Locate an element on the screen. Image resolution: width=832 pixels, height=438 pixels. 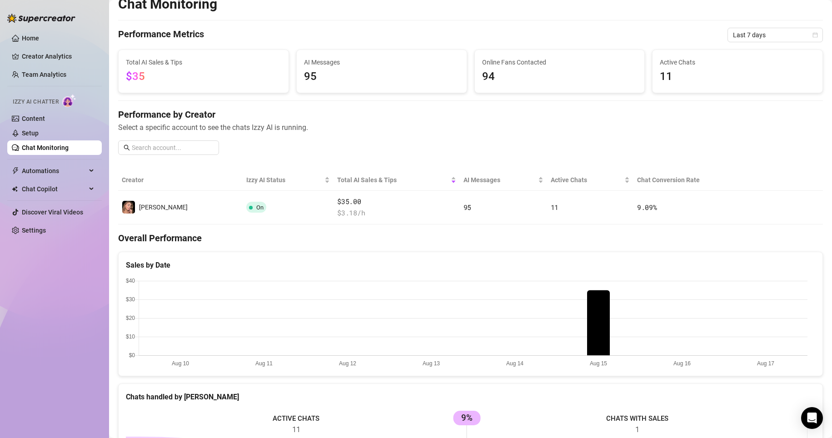
img: Chat Copilot is located at coordinates (15, 189).